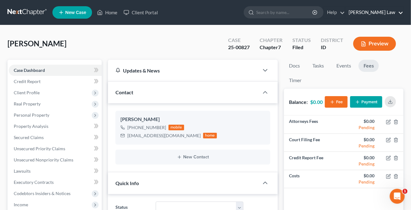  What do you see at coordinates (239, 47) in the screenshot?
I see `div: 25-00827` at bounding box center [239, 47].